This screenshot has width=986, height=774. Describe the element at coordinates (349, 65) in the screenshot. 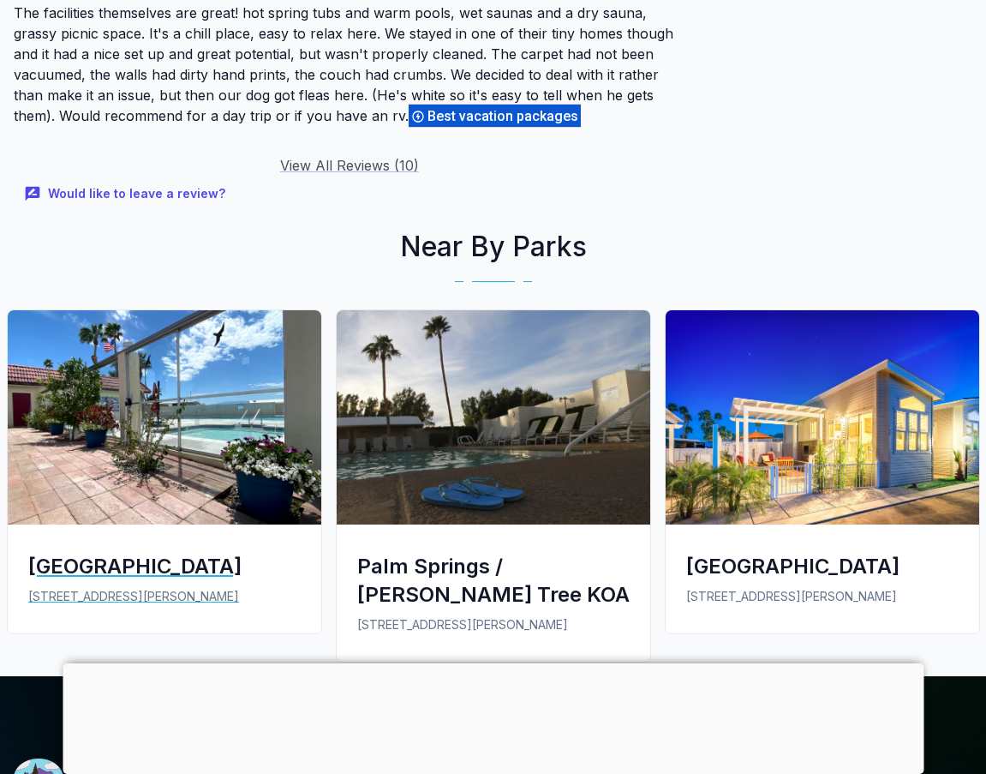

I see `p: The facilities themselves are great! hot spring tubs and warm pools, wet saunas and a dry sauna, ...` at that location.